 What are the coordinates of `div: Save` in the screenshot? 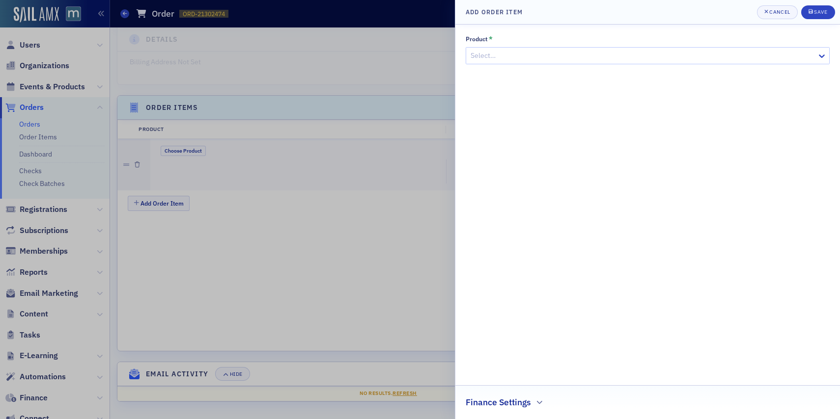 It's located at (820, 12).